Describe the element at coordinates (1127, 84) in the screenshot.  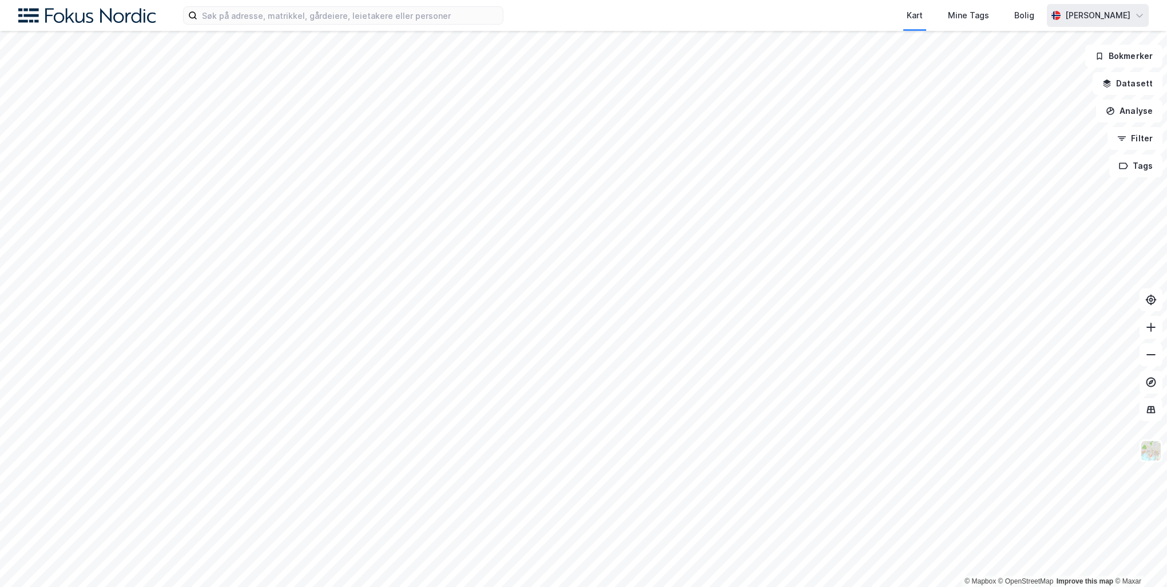
I see `button: Datasett` at that location.